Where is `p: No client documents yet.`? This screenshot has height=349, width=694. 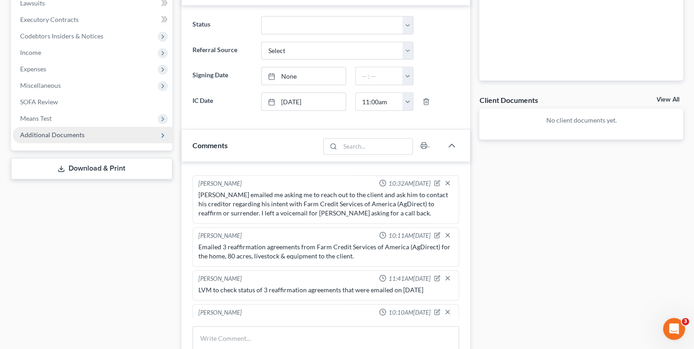 p: No client documents yet. is located at coordinates (581, 120).